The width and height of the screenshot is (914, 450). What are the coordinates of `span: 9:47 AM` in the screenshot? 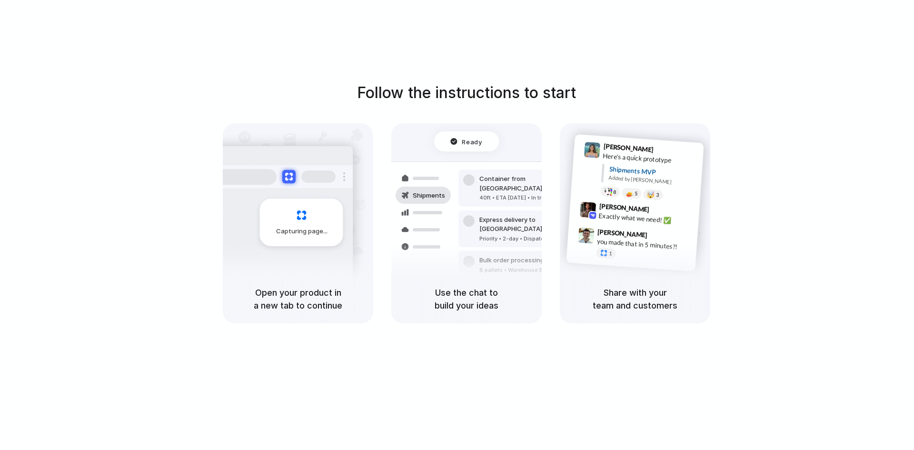 It's located at (660, 237).